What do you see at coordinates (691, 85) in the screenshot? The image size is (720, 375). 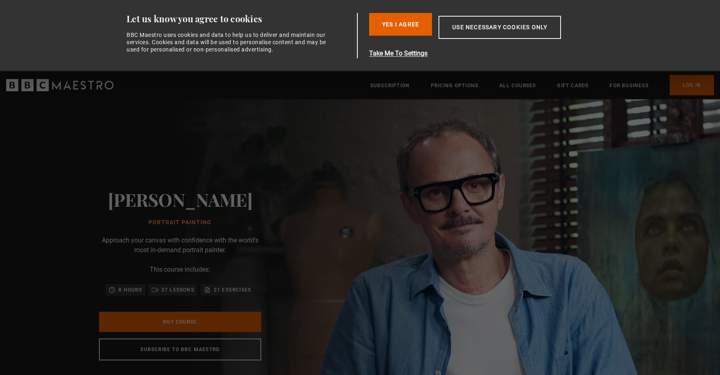 I see `a: Log In` at bounding box center [691, 85].